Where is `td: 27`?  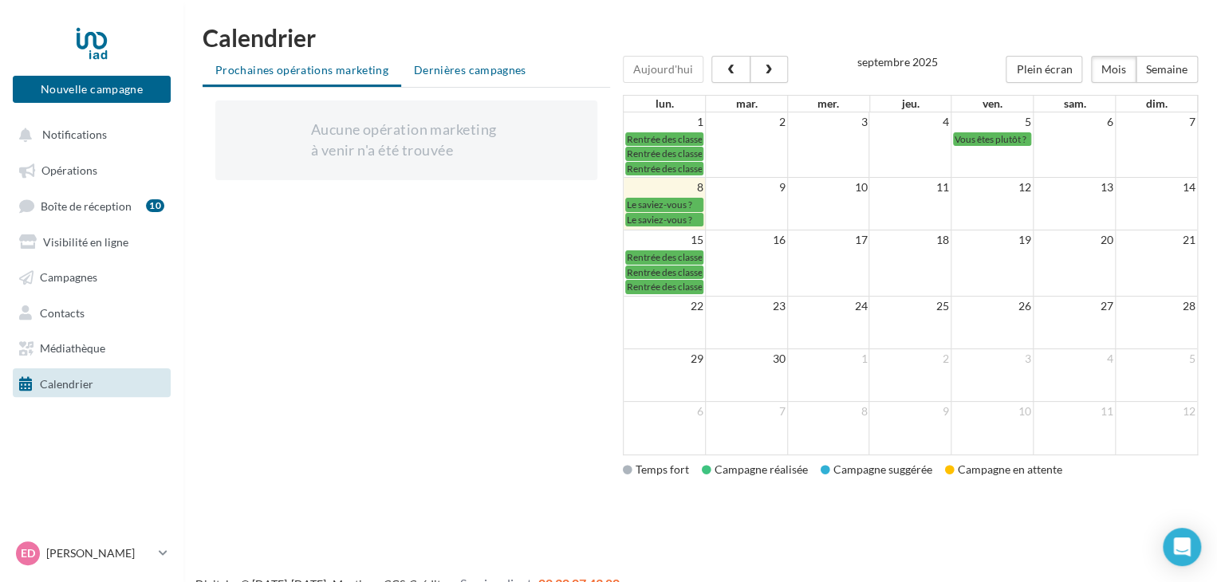 td: 27 is located at coordinates (1074, 306).